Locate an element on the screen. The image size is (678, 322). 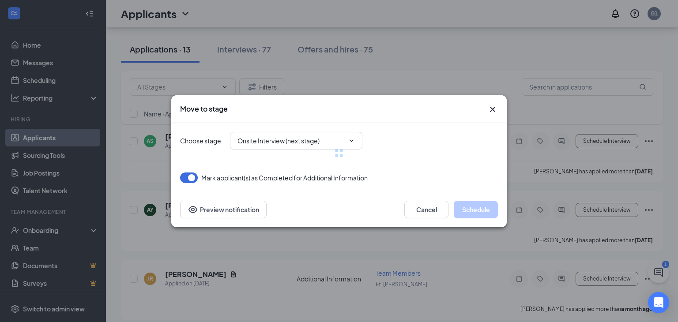
button: Cancel is located at coordinates (427, 210).